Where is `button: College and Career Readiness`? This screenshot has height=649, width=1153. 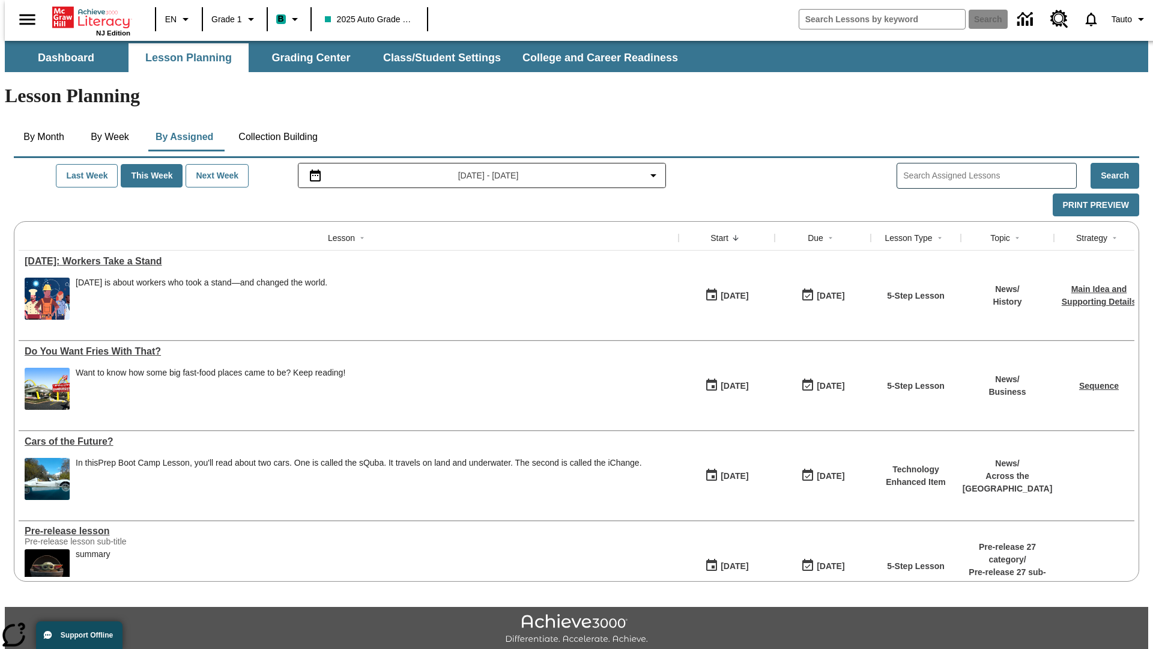
button: College and Career Readiness is located at coordinates (600, 58).